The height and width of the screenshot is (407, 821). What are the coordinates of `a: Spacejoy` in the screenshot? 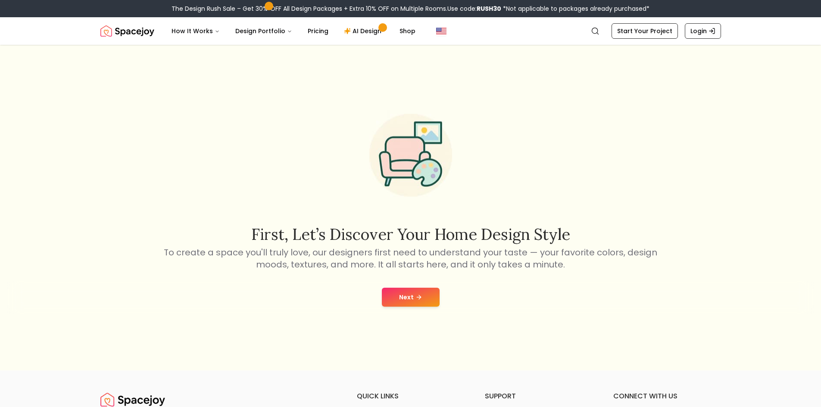 It's located at (127, 31).